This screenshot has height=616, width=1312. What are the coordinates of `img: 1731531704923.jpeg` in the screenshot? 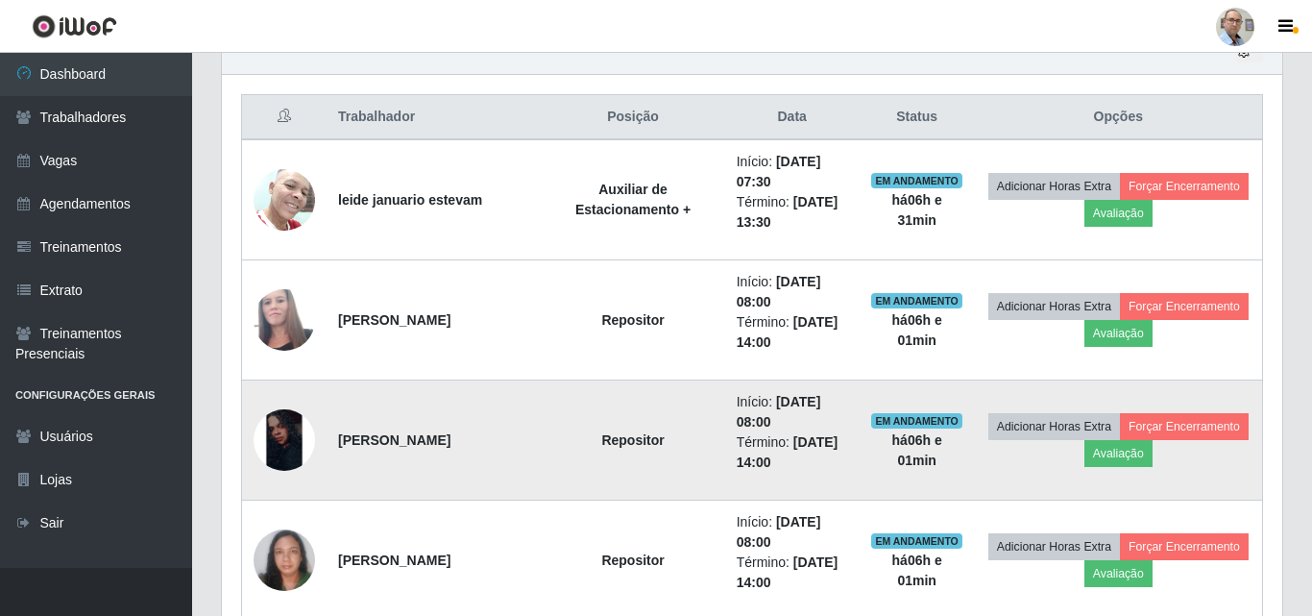 It's located at (284, 560).